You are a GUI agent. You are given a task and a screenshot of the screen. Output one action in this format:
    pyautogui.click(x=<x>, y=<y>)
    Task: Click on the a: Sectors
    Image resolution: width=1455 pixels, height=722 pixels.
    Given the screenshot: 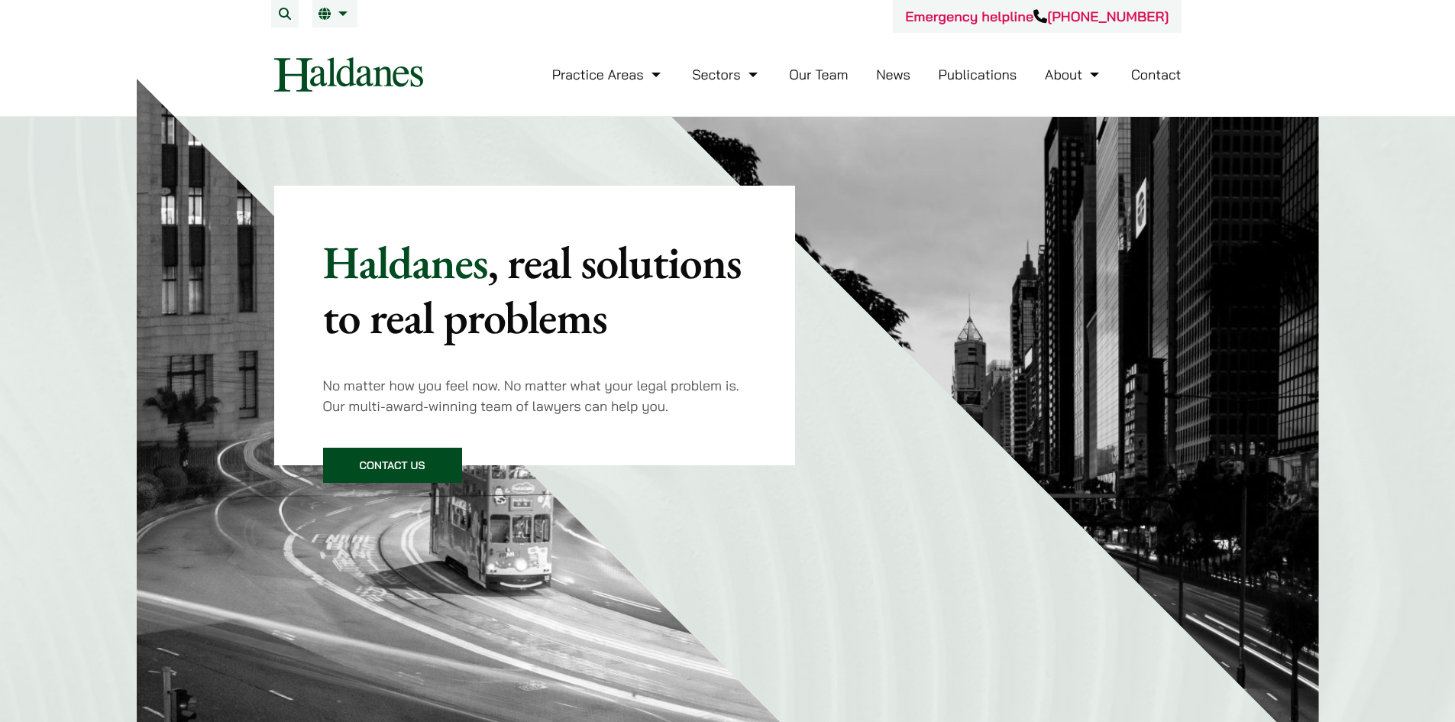 What is the action you would take?
    pyautogui.click(x=726, y=74)
    